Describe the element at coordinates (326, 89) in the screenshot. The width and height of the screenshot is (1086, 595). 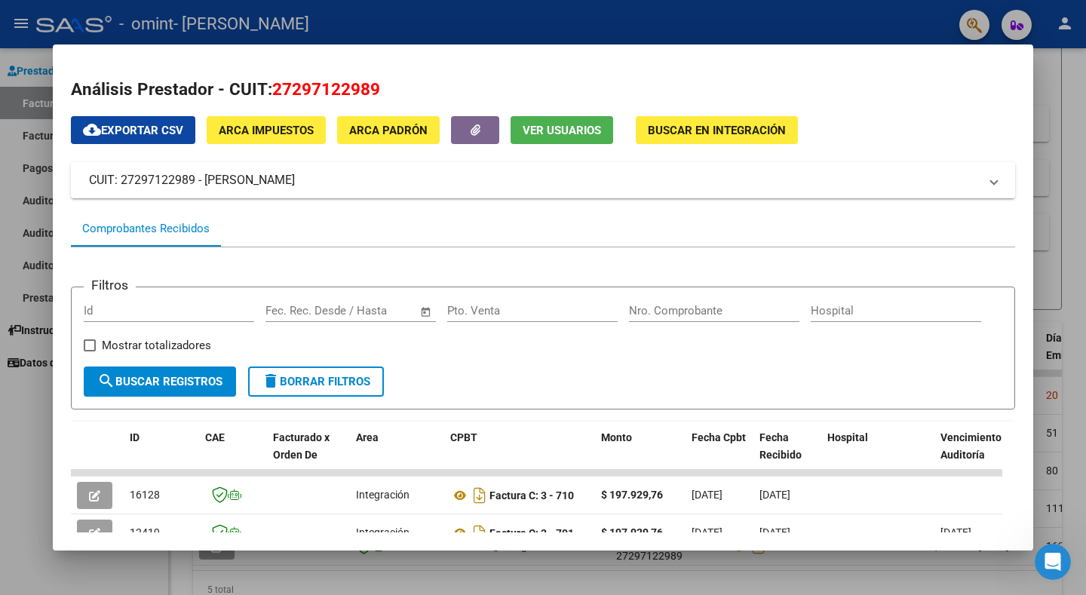
I see `span: 27297122989` at that location.